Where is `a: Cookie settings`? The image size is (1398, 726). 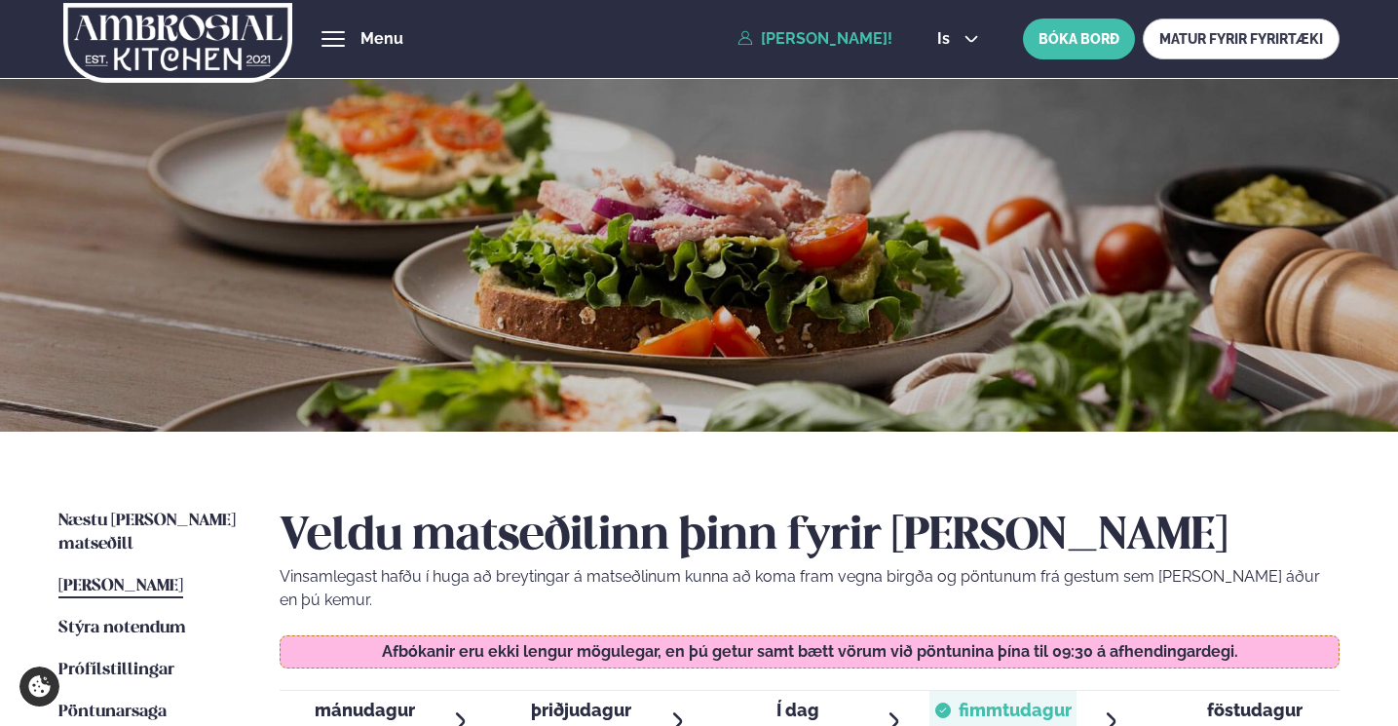
a: Cookie settings is located at coordinates (39, 686).